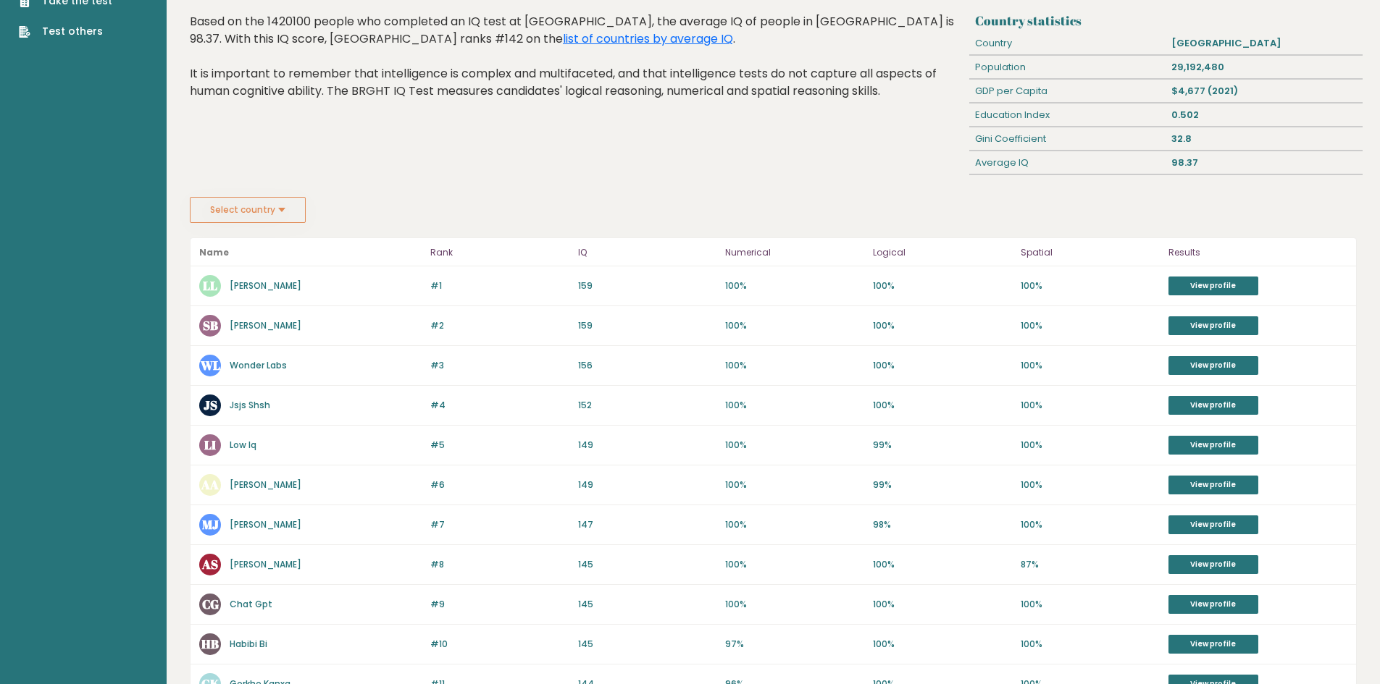  I want to click on p: 98%, so click(942, 525).